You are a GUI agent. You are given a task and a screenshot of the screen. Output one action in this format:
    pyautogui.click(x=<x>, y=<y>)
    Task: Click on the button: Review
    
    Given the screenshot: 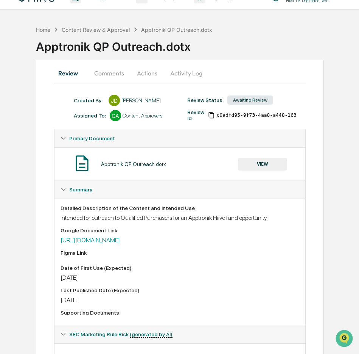 What is the action you would take?
    pyautogui.click(x=71, y=73)
    